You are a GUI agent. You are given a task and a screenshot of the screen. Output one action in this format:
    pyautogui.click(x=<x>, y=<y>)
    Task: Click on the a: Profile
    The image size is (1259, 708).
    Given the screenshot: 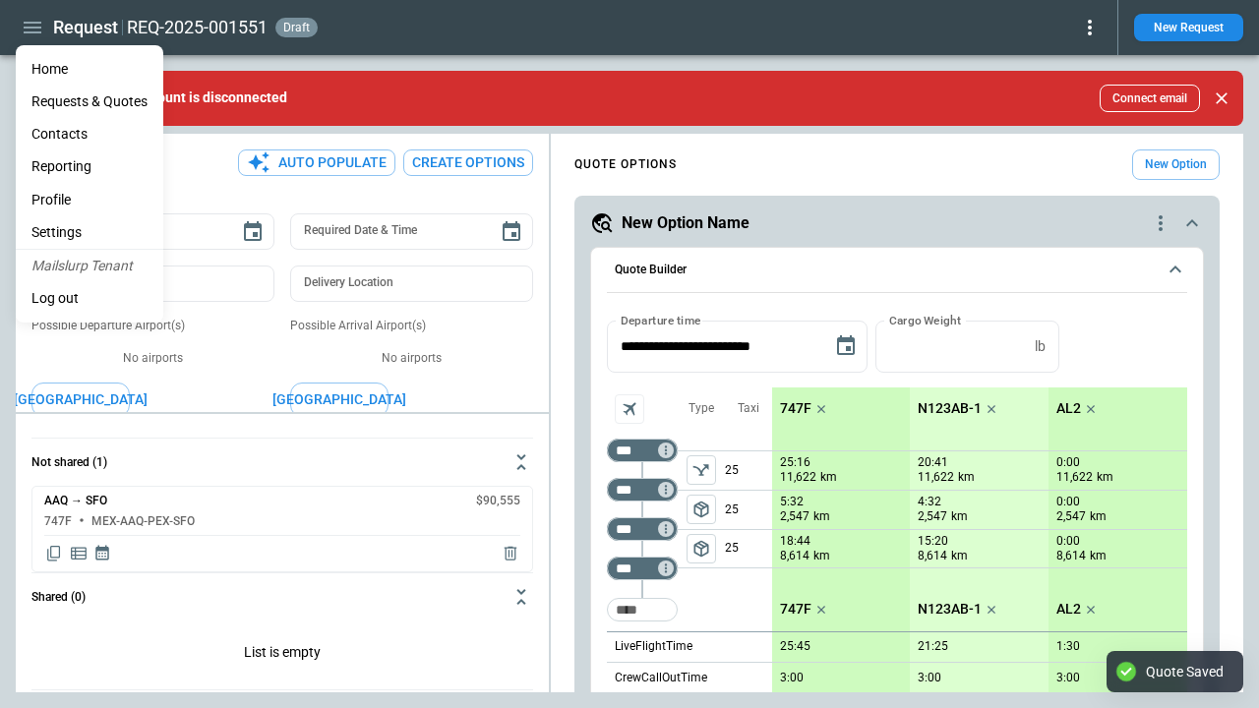 What is the action you would take?
    pyautogui.click(x=90, y=200)
    